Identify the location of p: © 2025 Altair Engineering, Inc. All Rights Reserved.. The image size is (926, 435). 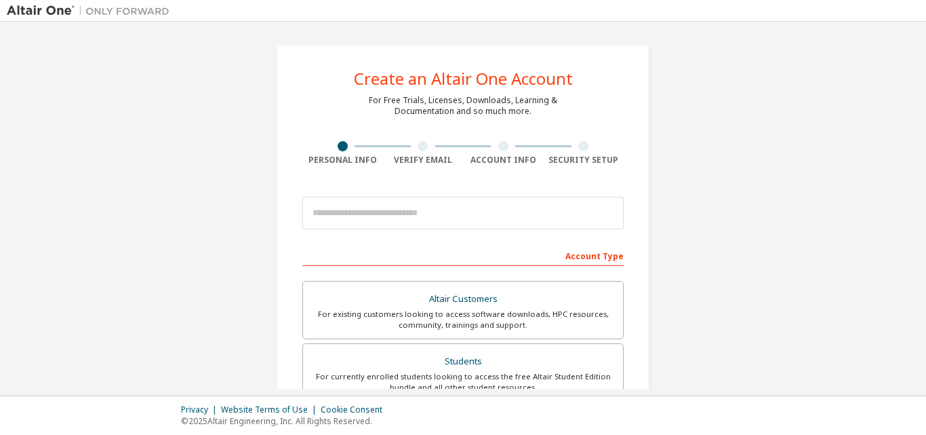
(286, 421).